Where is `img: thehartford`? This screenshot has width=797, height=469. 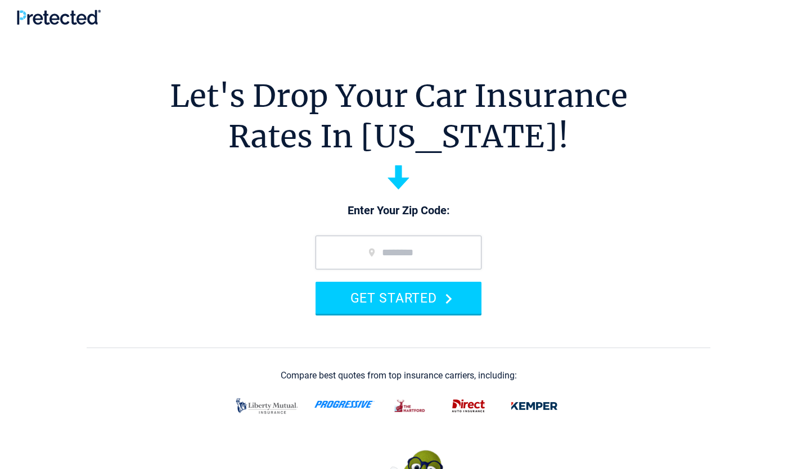 img: thehartford is located at coordinates (410, 406).